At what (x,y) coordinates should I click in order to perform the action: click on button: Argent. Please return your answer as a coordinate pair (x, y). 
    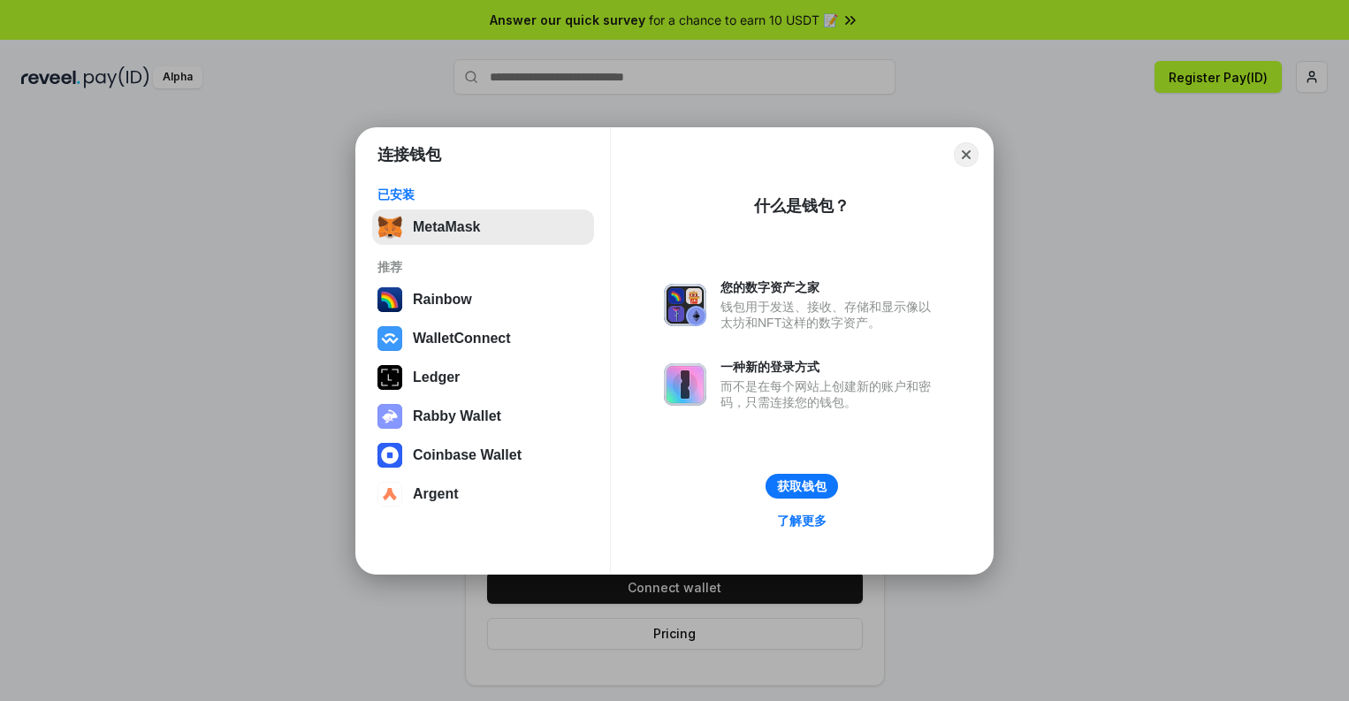
    Looking at the image, I should click on (483, 494).